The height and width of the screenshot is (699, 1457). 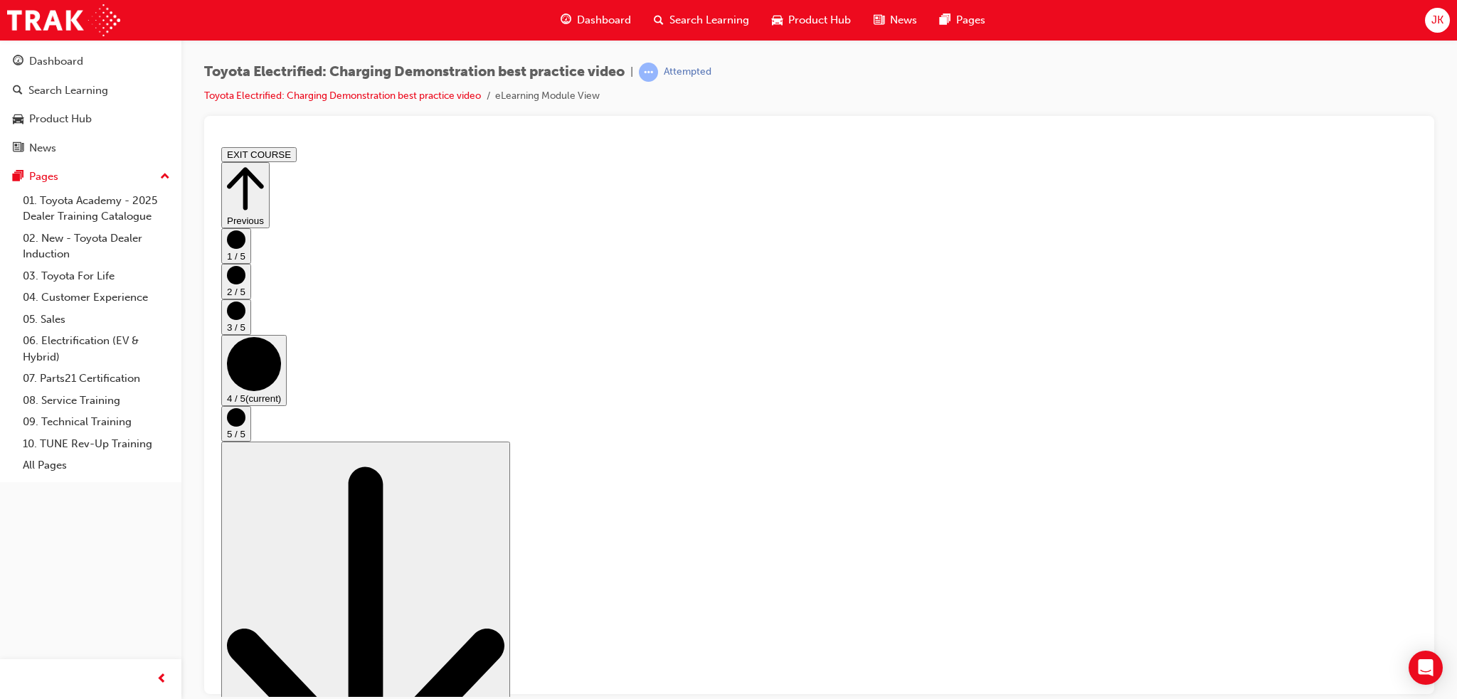 I want to click on div: Open Intercom Messenger, so click(x=1426, y=668).